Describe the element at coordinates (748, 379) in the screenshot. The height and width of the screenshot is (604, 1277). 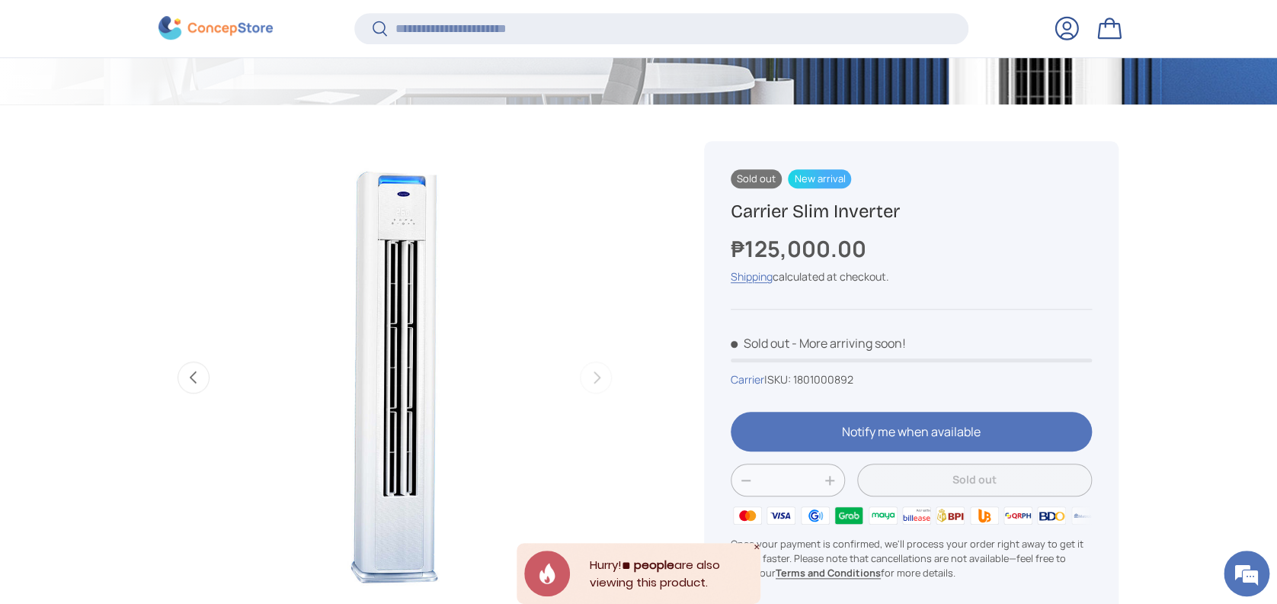
I see `a: Carrier` at that location.